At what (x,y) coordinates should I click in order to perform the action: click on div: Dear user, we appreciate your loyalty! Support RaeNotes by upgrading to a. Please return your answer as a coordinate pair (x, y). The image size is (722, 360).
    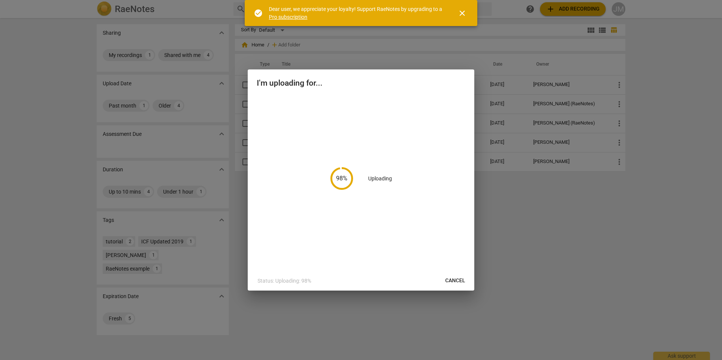
    Looking at the image, I should click on (356, 13).